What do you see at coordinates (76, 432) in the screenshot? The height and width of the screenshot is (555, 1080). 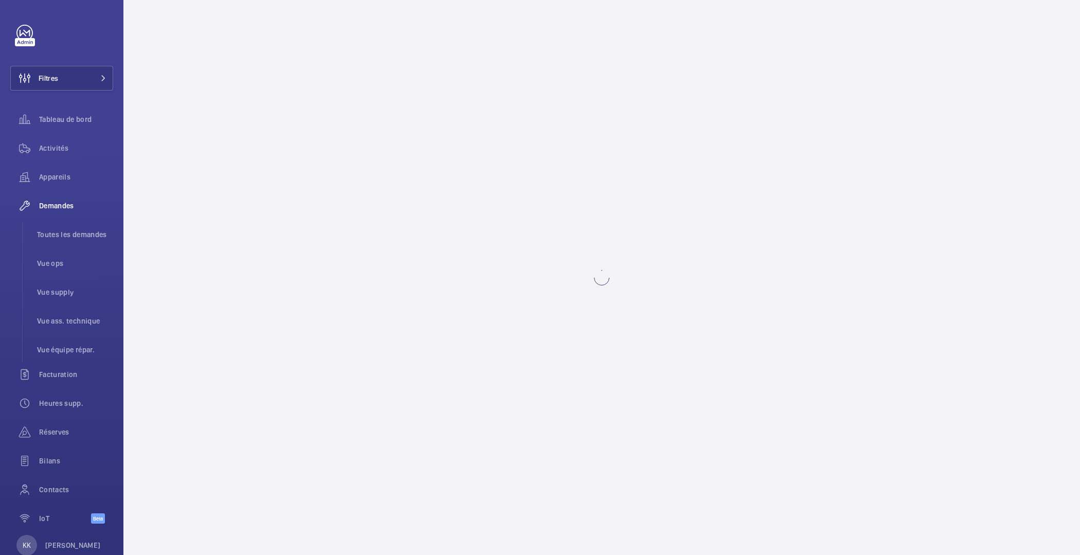 I see `span: Réserves` at bounding box center [76, 432].